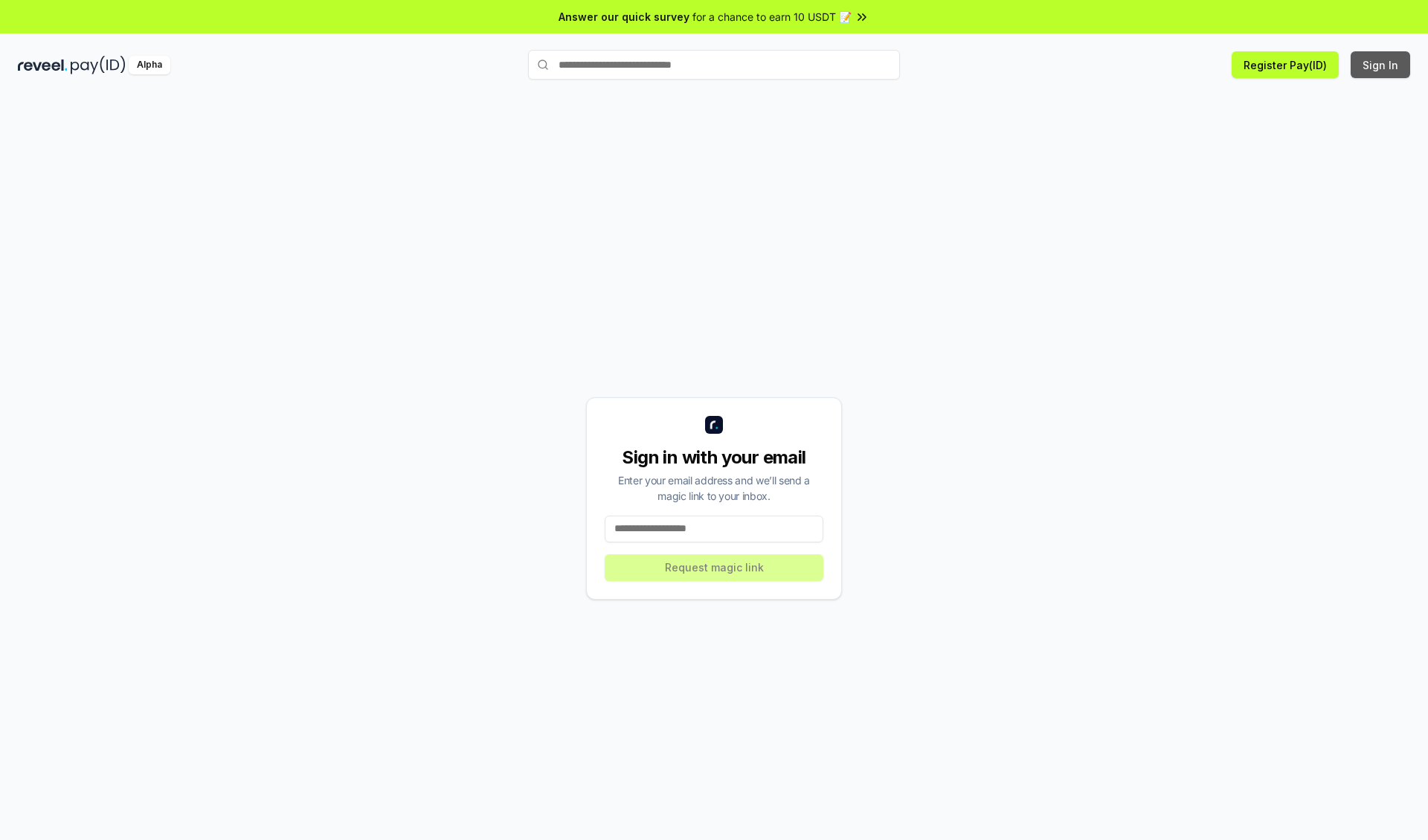 The width and height of the screenshot is (1428, 840). Describe the element at coordinates (714, 488) in the screenshot. I see `div: Enter your email address and we’ll send a magic link to your inbox.` at that location.